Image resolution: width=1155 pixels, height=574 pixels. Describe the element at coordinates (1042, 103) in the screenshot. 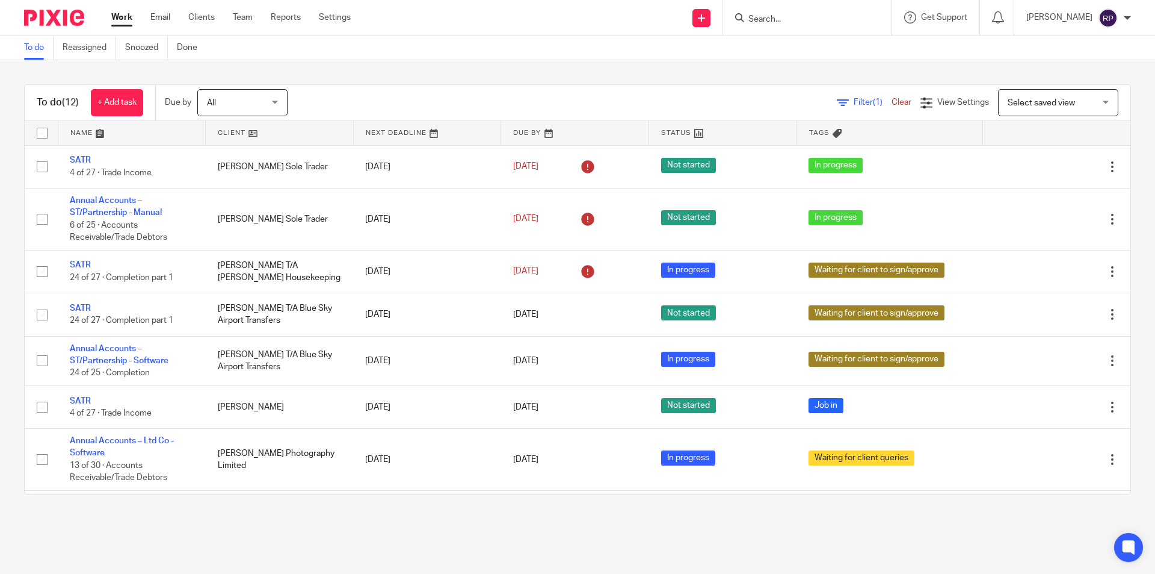

I see `span: Select saved view` at that location.